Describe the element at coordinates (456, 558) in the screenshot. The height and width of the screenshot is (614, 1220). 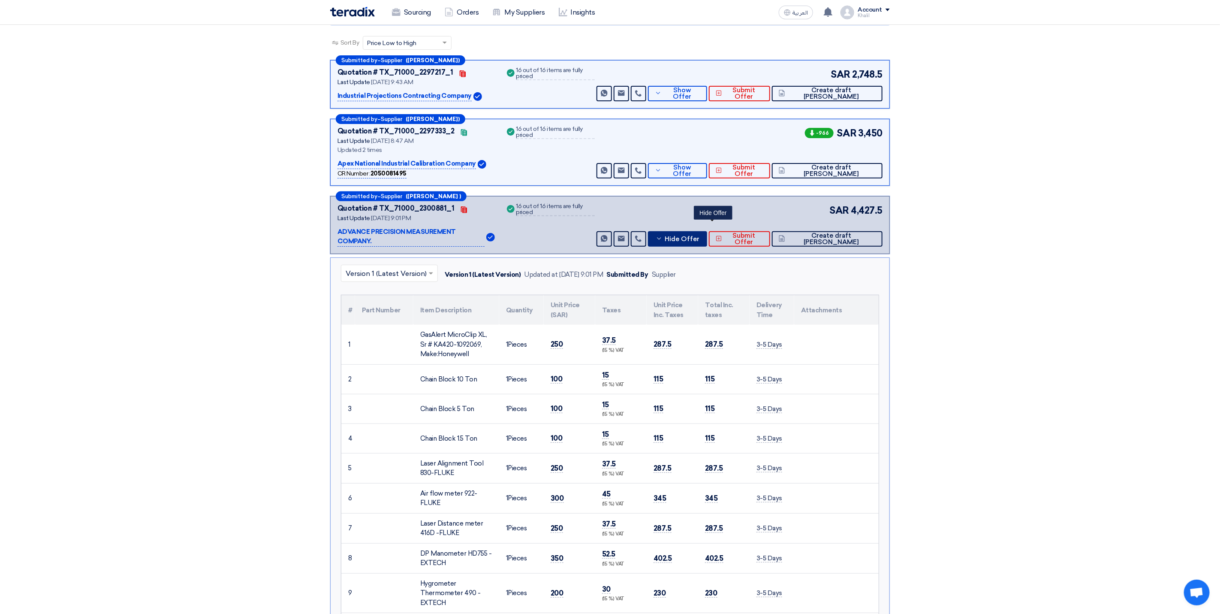
I see `div: DP Manometer HD755 -EXTECH` at that location.